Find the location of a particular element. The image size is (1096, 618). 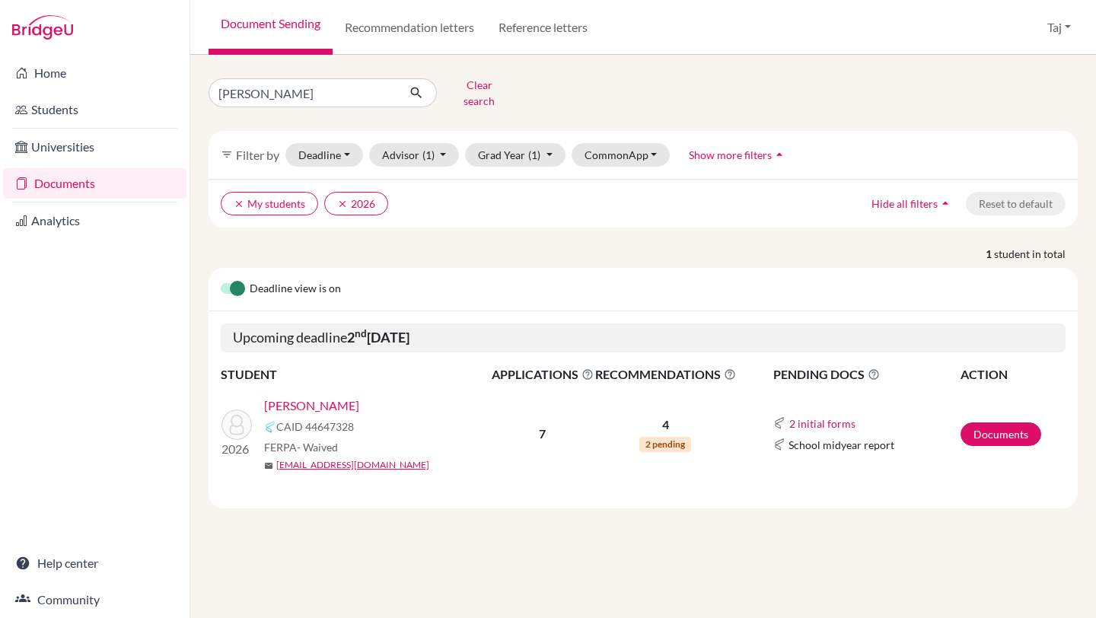

button: Deadline is located at coordinates (324, 155).